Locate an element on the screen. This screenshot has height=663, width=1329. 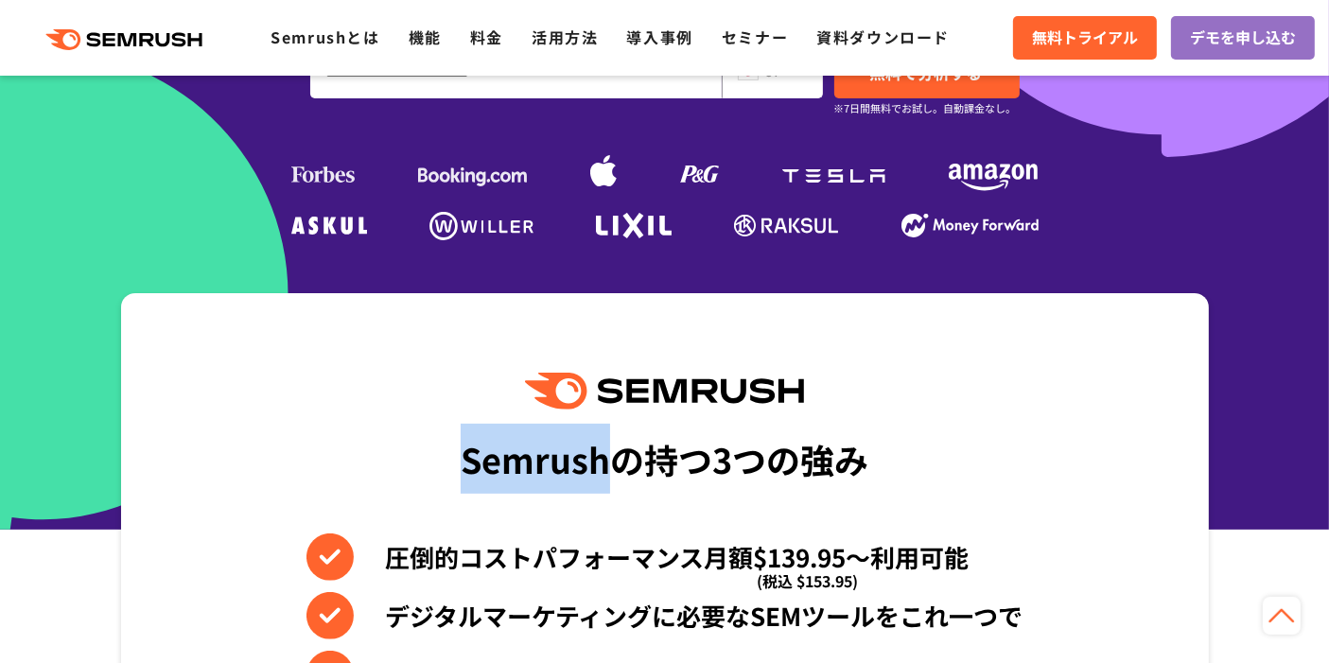
a: Semrushとは is located at coordinates (324, 37).